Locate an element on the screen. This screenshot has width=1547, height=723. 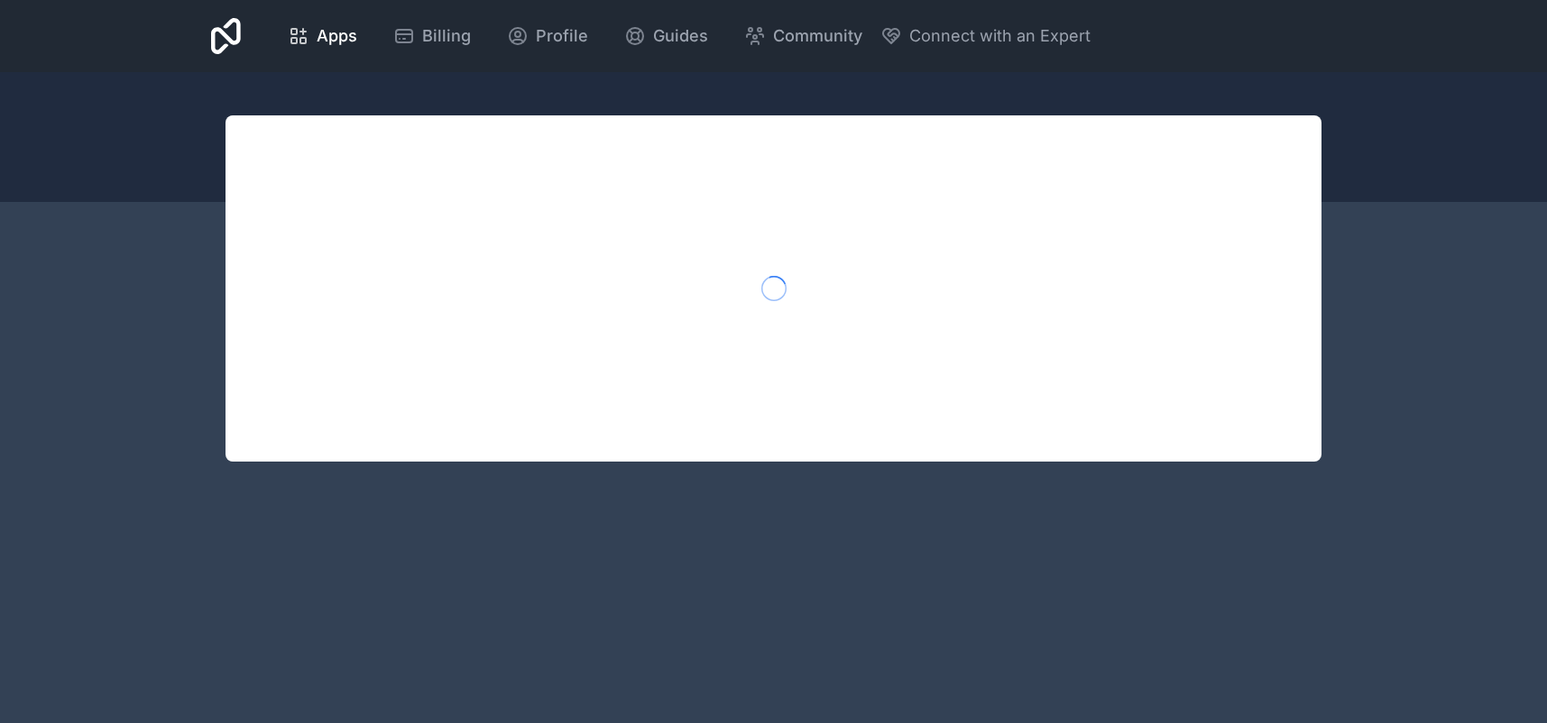
span: Apps is located at coordinates (336, 36).